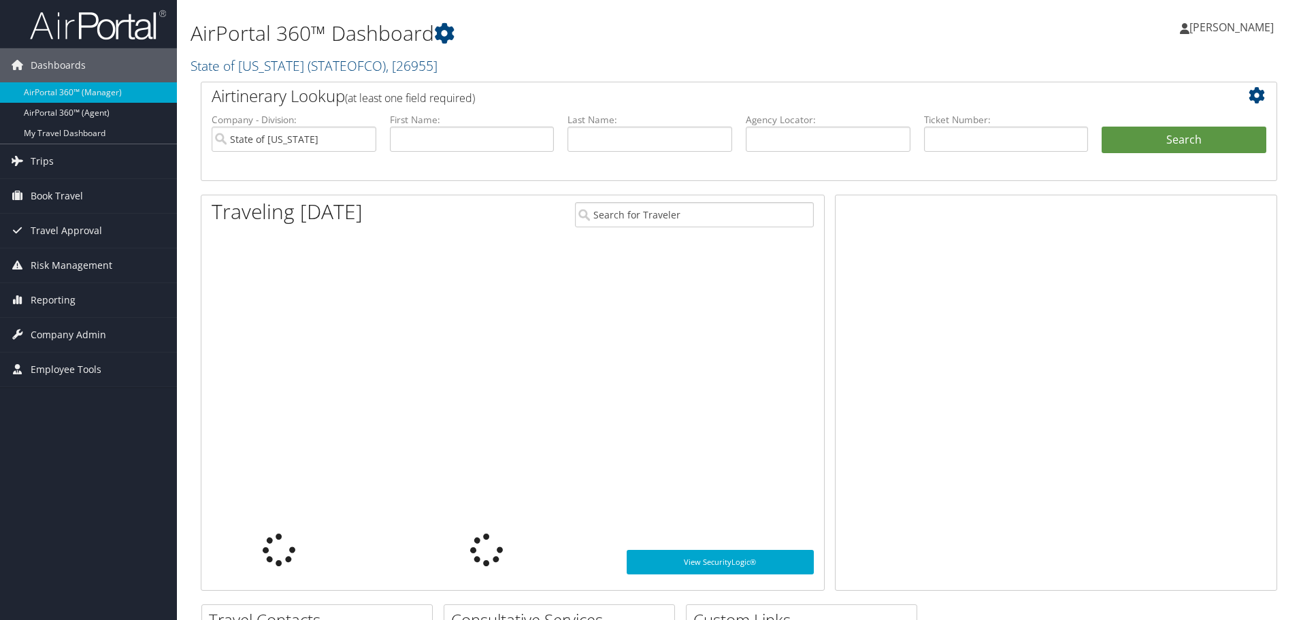 The image size is (1301, 620). Describe the element at coordinates (1006, 120) in the screenshot. I see `label: Ticket Number:` at that location.